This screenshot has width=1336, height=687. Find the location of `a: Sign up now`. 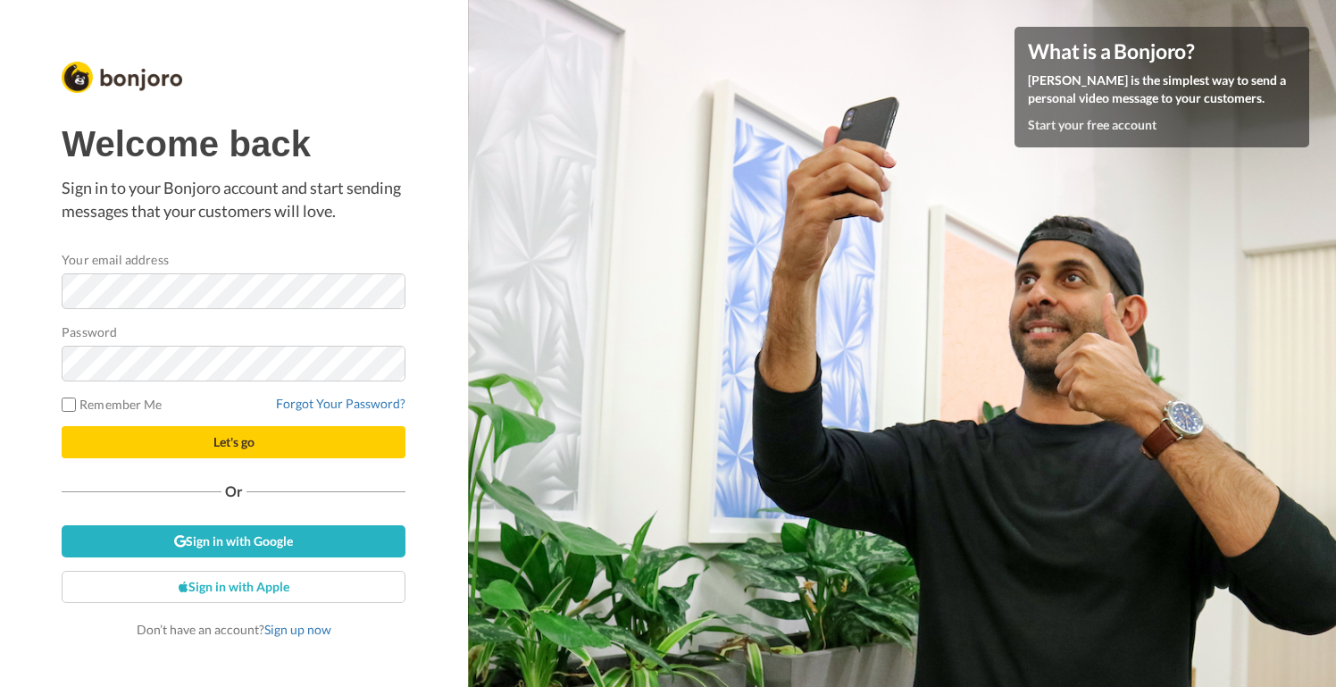

a: Sign up now is located at coordinates (297, 629).